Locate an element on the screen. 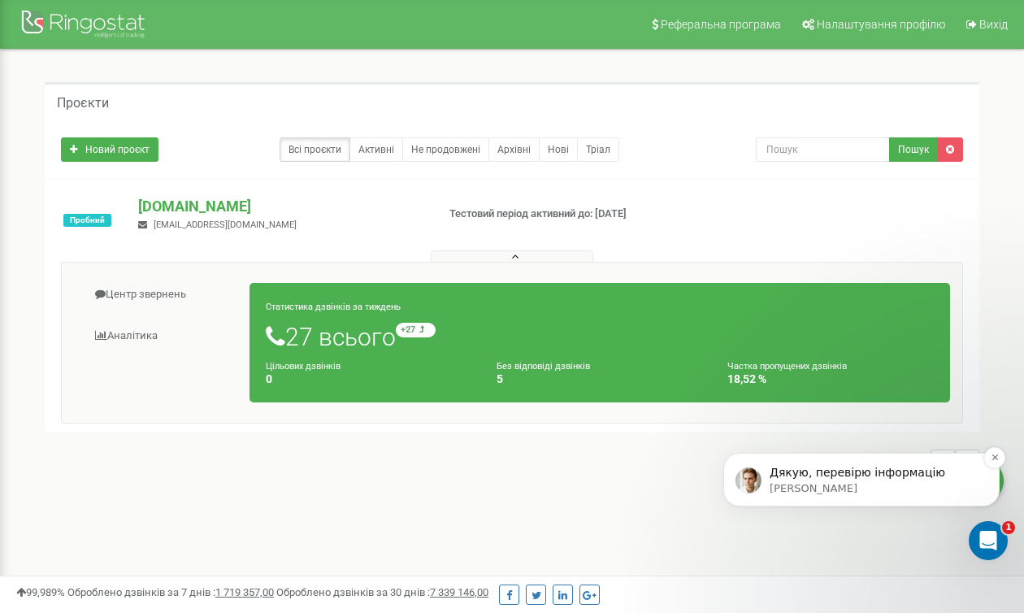  span: Пробний is located at coordinates (87, 220).